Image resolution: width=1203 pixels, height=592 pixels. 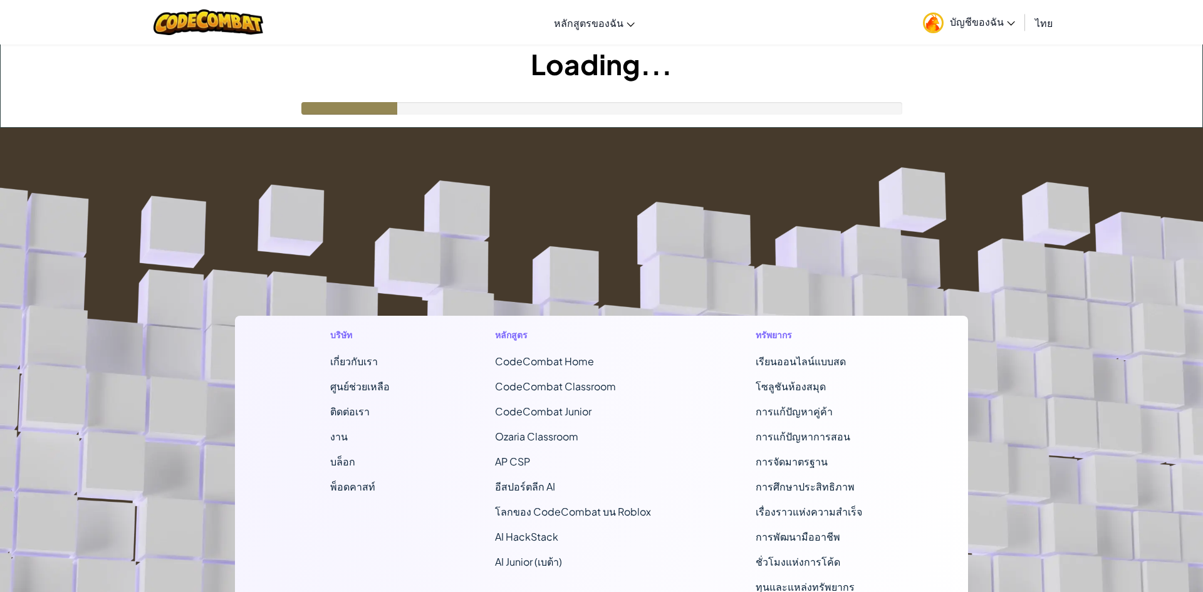 I want to click on h1: หลักสูตร, so click(x=573, y=334).